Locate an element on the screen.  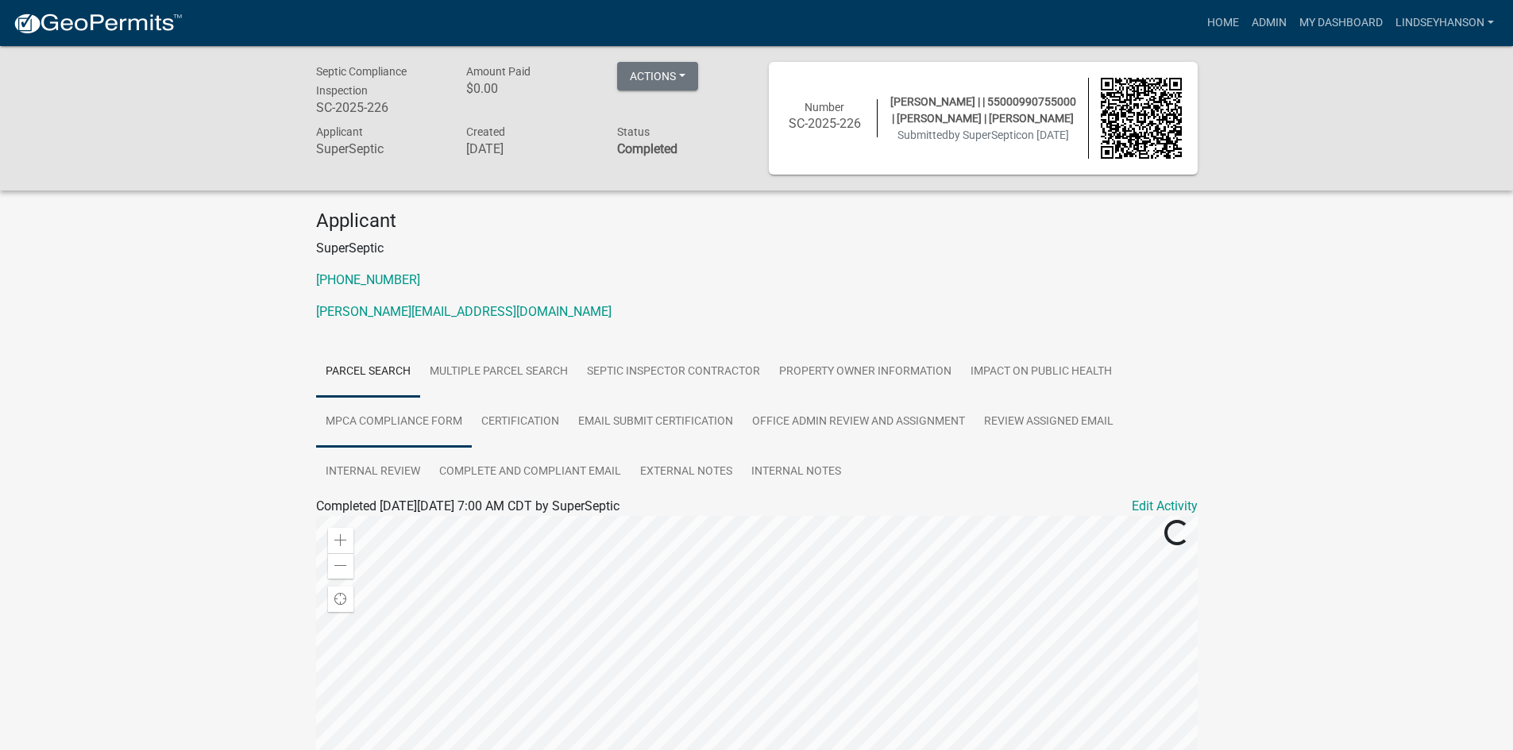
a: Certification is located at coordinates (520, 422).